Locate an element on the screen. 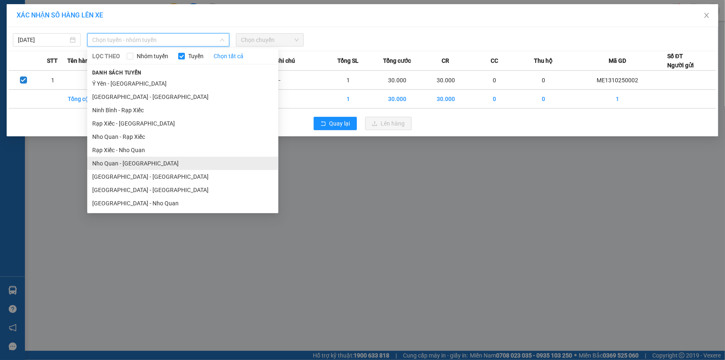  td: ME1310250002 is located at coordinates (618, 80).